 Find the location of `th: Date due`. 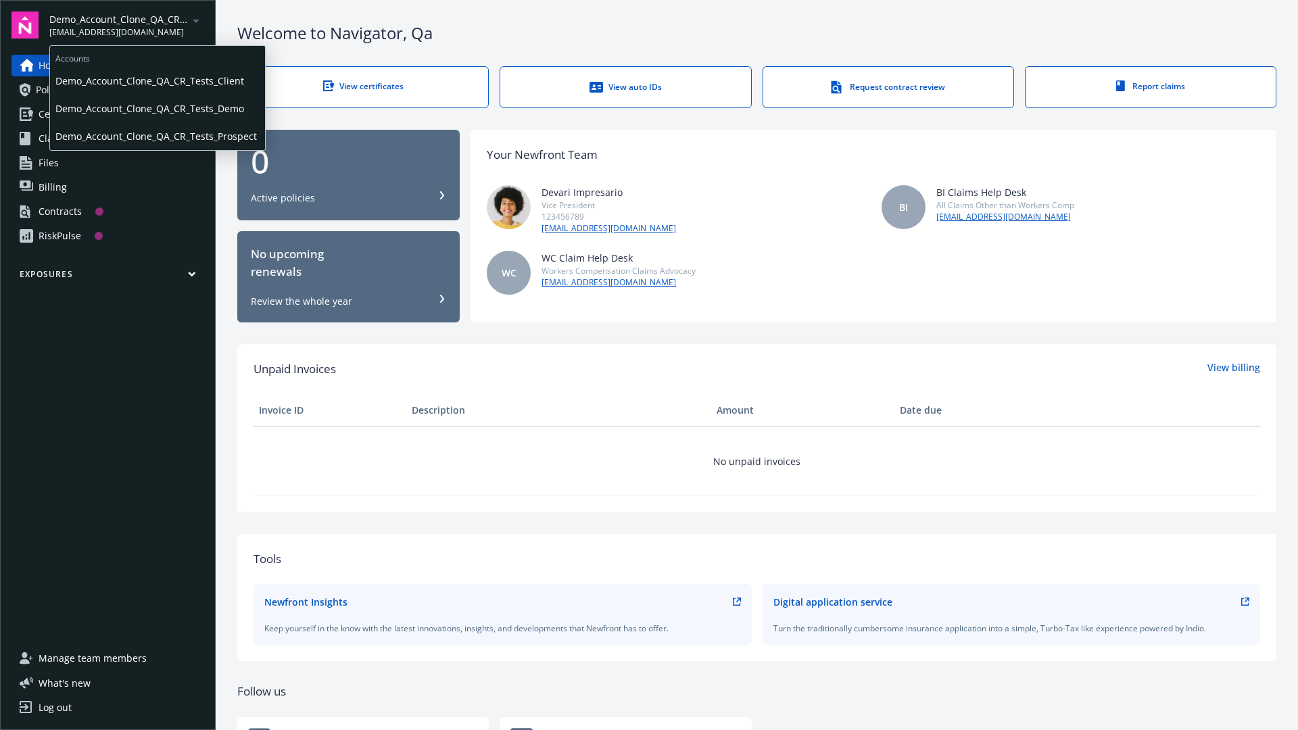

th: Date due is located at coordinates (971, 410).